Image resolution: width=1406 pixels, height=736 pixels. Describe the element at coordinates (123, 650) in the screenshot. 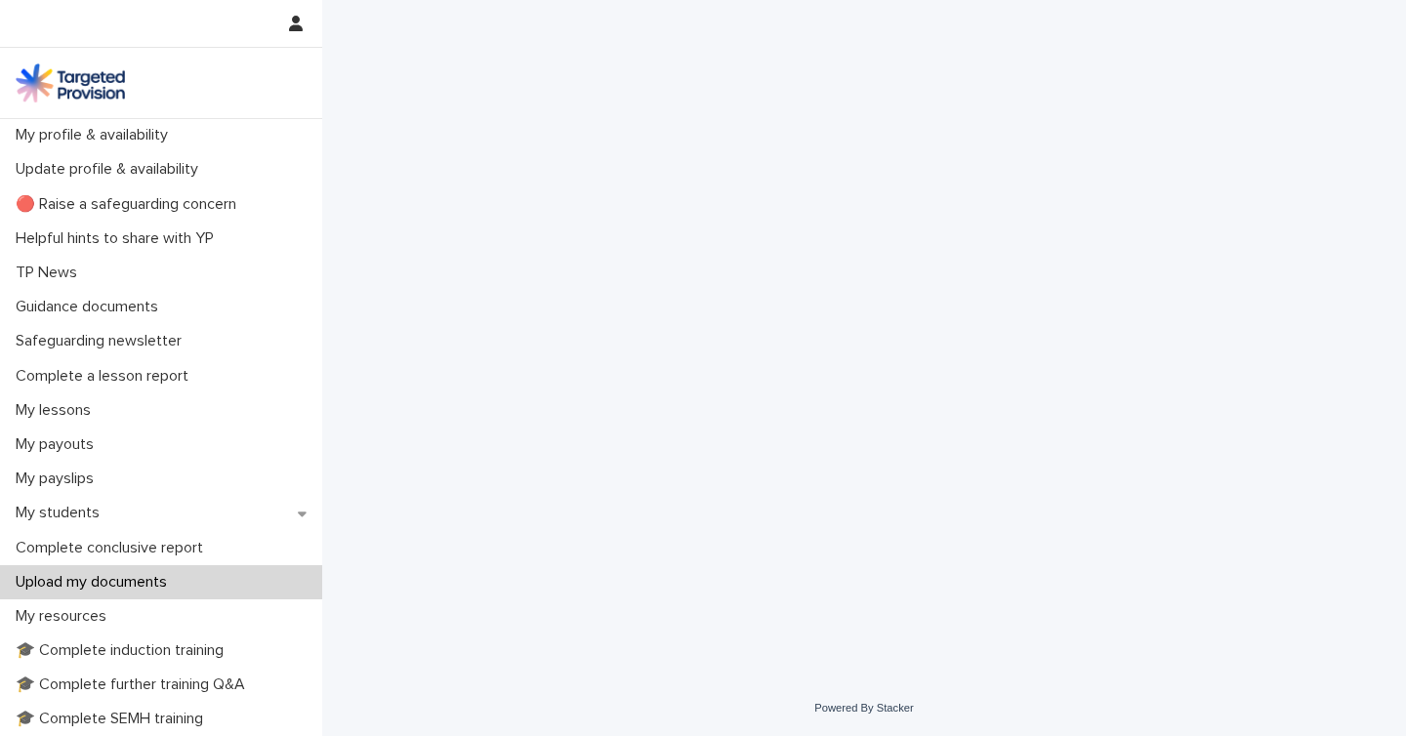

I see `p: 🎓 Complete induction training` at that location.